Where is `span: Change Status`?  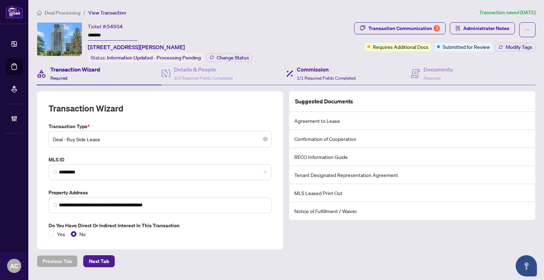 span: Change Status is located at coordinates (233, 58).